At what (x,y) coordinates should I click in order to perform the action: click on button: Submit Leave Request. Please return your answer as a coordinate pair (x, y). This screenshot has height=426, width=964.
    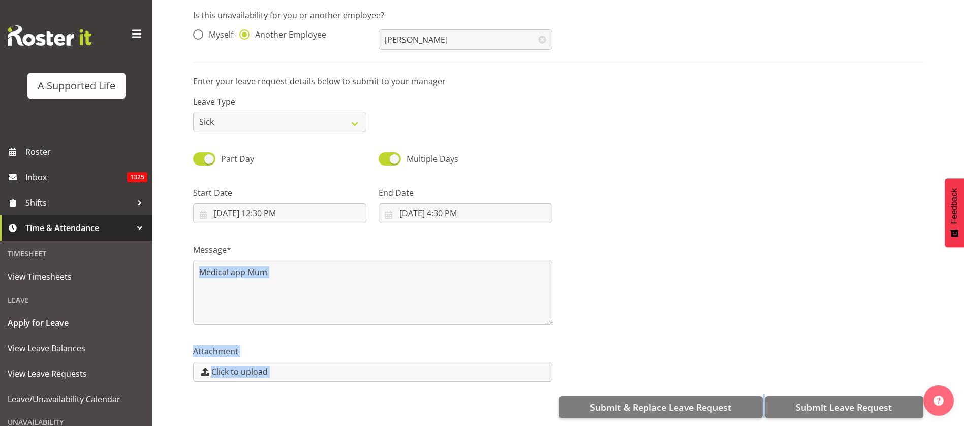
    Looking at the image, I should click on (844, 407).